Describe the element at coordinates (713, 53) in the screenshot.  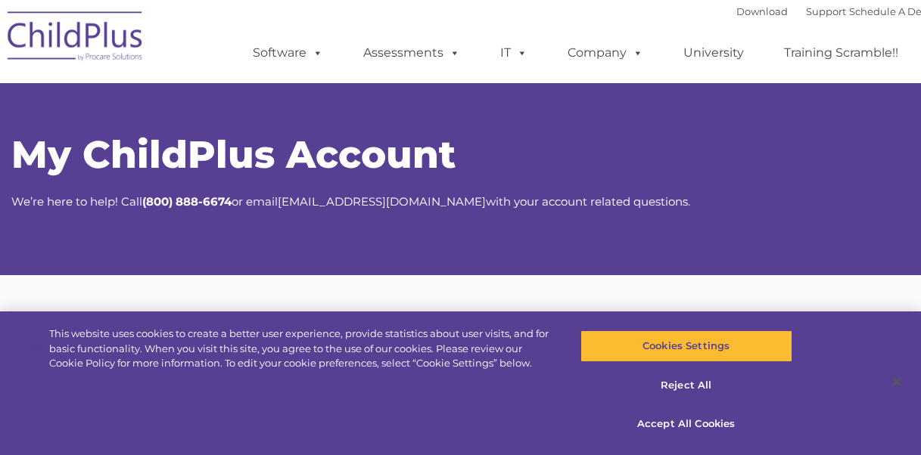
I see `a: University` at that location.